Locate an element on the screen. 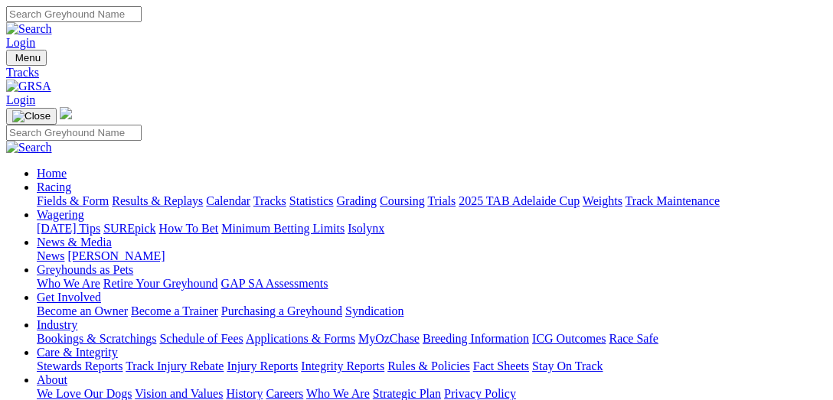 The width and height of the screenshot is (833, 400). img: GRSA is located at coordinates (28, 87).